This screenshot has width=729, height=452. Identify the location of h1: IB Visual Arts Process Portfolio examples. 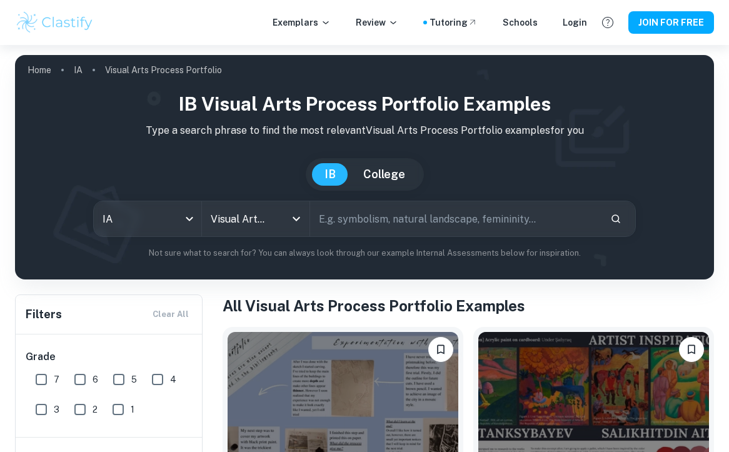
(365, 104).